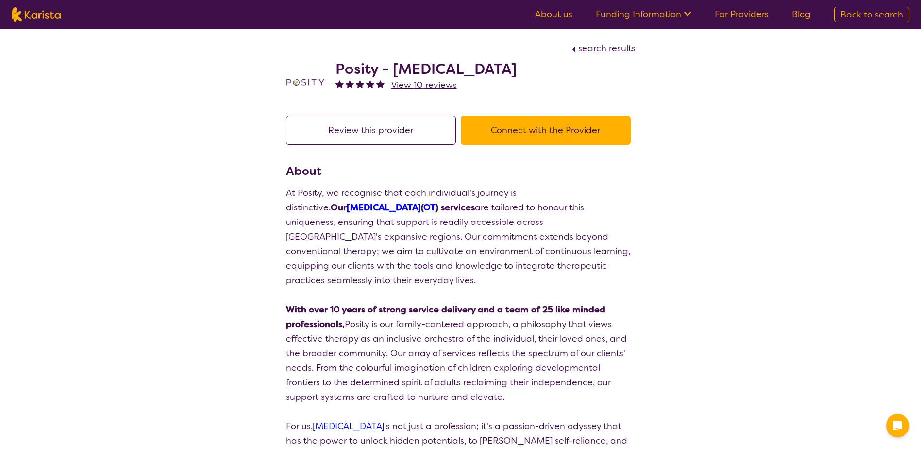  Describe the element at coordinates (548, 130) in the screenshot. I see `a: Connect with the Provider` at that location.